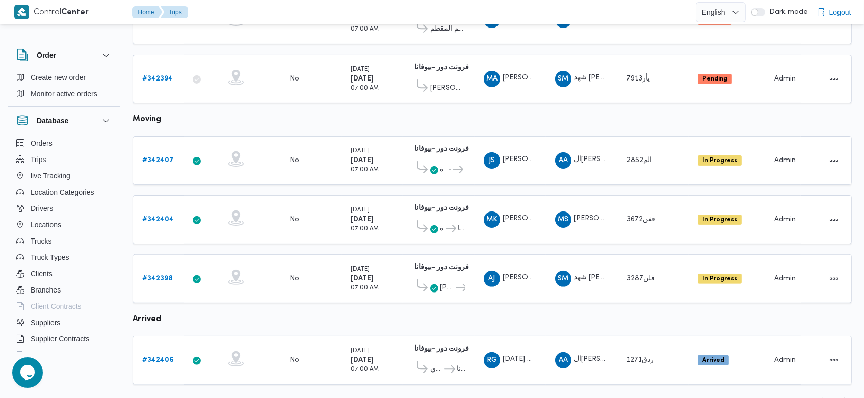 The height and width of the screenshot is (398, 864). Describe the element at coordinates (158, 219) in the screenshot. I see `b: # 342404` at that location.